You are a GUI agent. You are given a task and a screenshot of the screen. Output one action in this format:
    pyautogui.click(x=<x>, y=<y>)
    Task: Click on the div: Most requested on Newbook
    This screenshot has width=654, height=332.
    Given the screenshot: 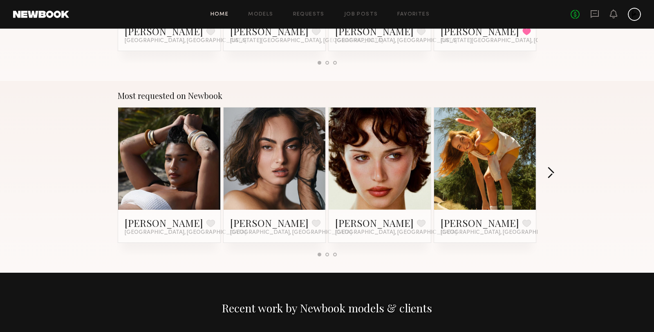 What is the action you would take?
    pyautogui.click(x=327, y=96)
    